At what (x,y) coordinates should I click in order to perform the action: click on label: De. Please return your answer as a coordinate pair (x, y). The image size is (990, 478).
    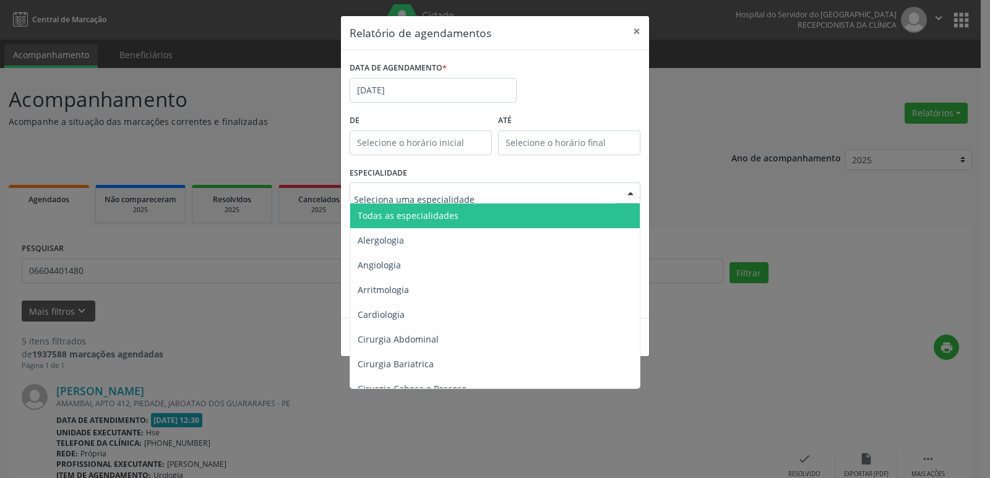
    Looking at the image, I should click on (421, 121).